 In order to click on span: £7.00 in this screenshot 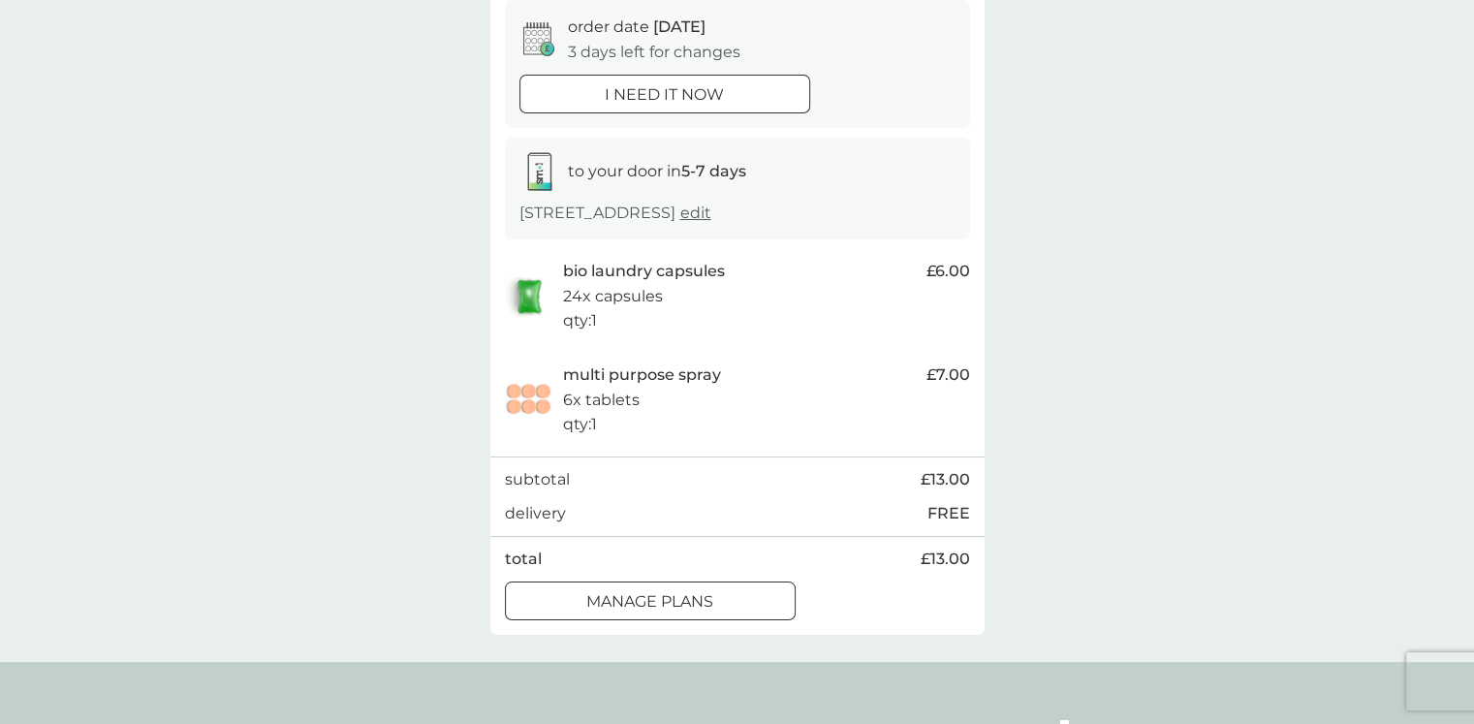, I will do `click(948, 375)`.